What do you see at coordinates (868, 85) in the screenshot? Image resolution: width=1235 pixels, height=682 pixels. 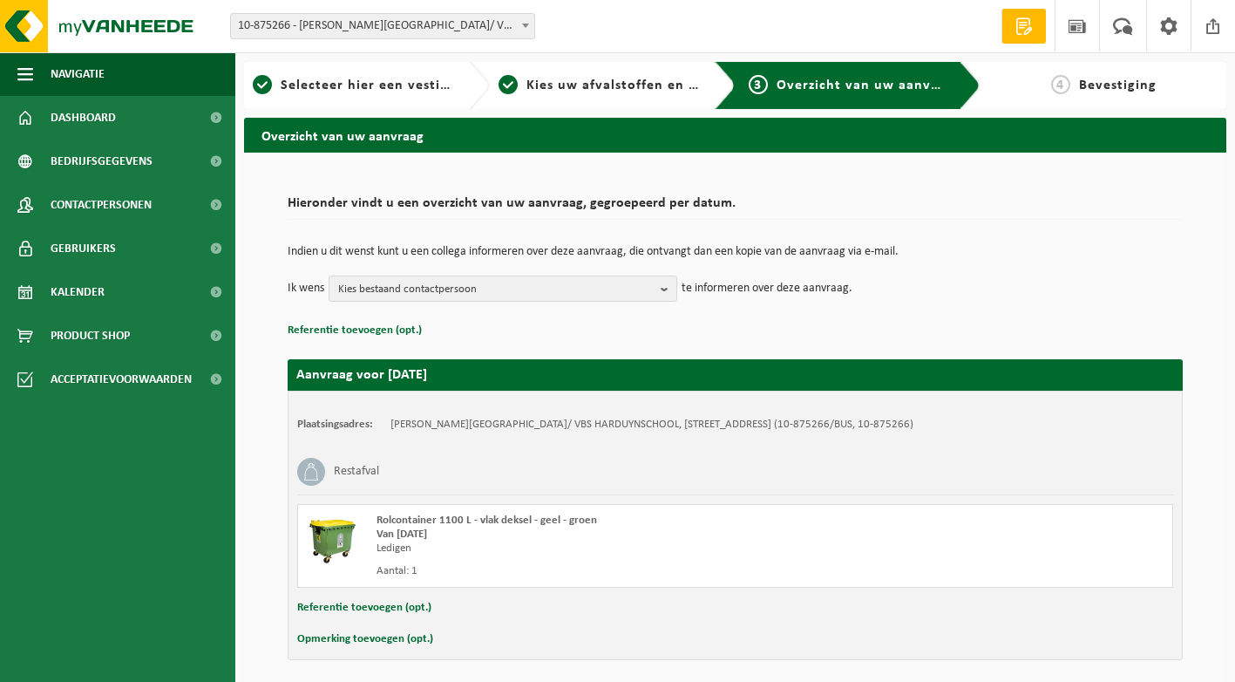 I see `span: Overzicht van uw aanvraag` at bounding box center [868, 85].